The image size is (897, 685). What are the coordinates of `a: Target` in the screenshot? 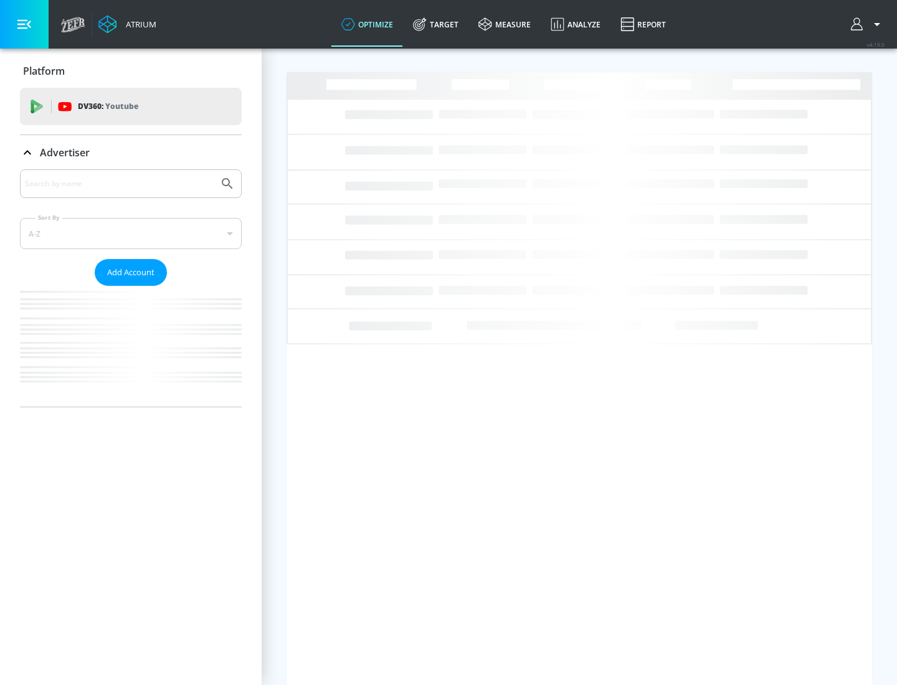 It's located at (435, 24).